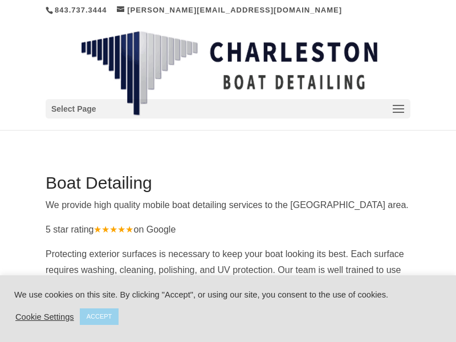 This screenshot has width=456, height=342. I want to click on h1: Boat Detailing, so click(228, 186).